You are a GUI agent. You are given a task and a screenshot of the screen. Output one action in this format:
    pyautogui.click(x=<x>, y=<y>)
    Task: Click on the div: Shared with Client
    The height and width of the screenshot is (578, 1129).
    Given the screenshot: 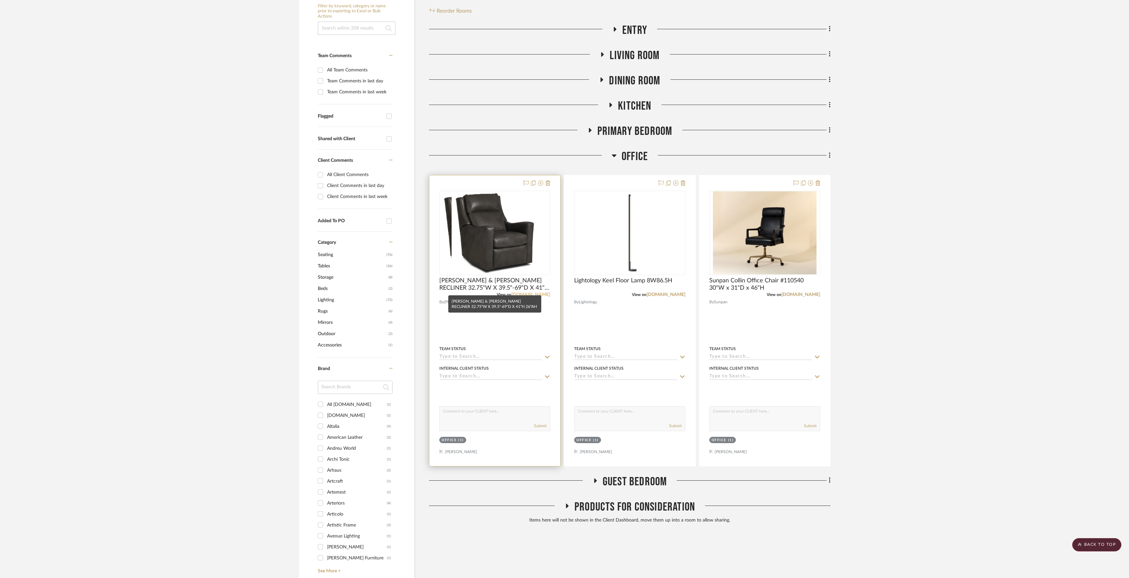 What is the action you would take?
    pyautogui.click(x=350, y=139)
    